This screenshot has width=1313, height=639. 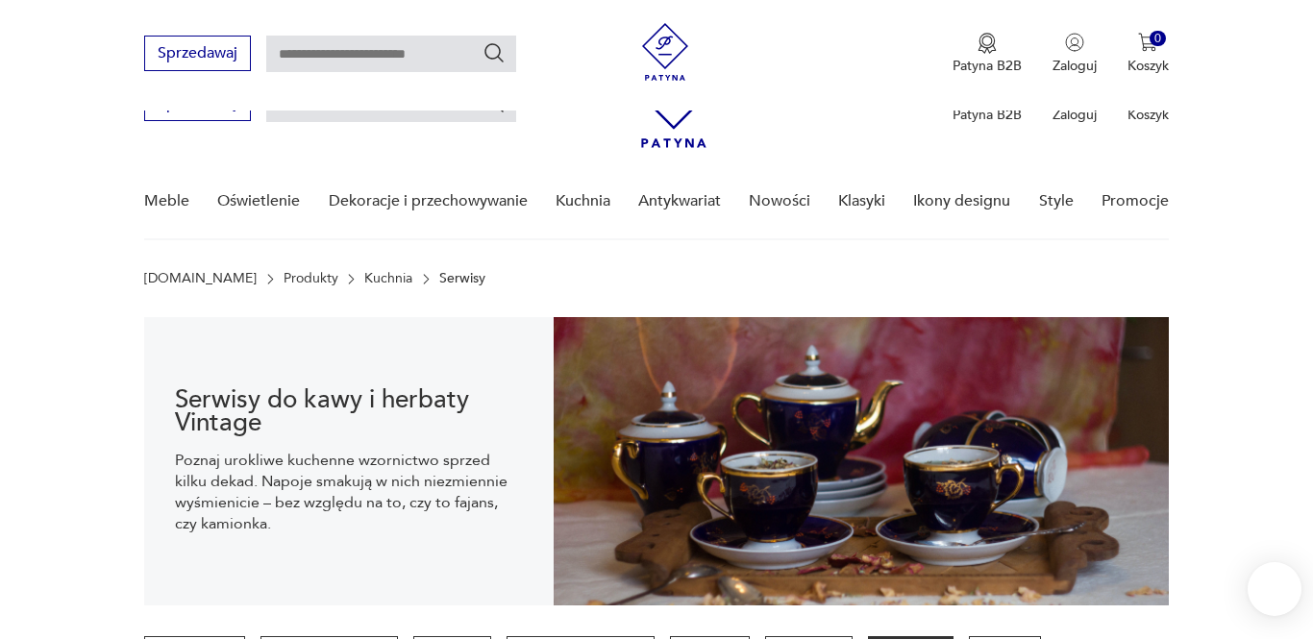 What do you see at coordinates (259, 201) in the screenshot?
I see `a: Oświetlenie` at bounding box center [259, 201].